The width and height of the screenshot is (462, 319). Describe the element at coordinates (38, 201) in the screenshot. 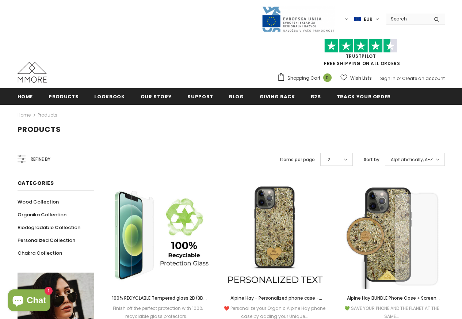

I see `a: Wood Collection` at that location.